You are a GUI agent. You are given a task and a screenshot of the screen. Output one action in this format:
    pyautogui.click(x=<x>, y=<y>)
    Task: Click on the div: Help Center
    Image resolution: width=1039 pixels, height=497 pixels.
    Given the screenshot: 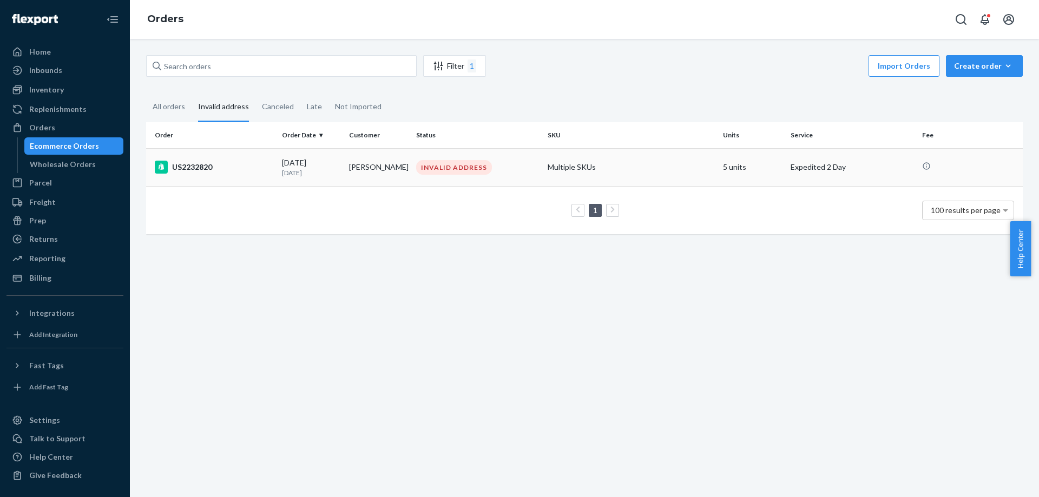 What is the action you would take?
    pyautogui.click(x=51, y=457)
    